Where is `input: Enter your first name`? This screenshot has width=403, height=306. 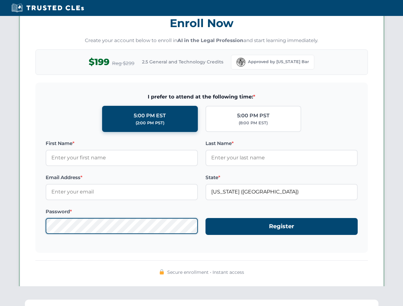 input: Enter your first name is located at coordinates (121, 158).